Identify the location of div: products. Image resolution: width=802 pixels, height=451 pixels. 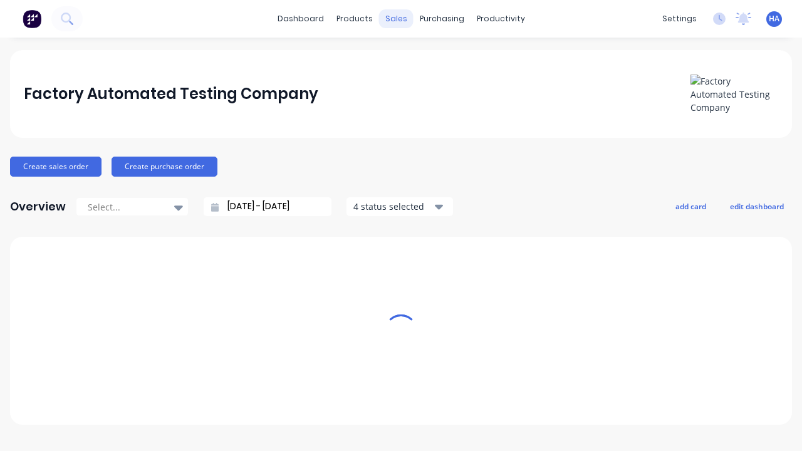
(355, 19).